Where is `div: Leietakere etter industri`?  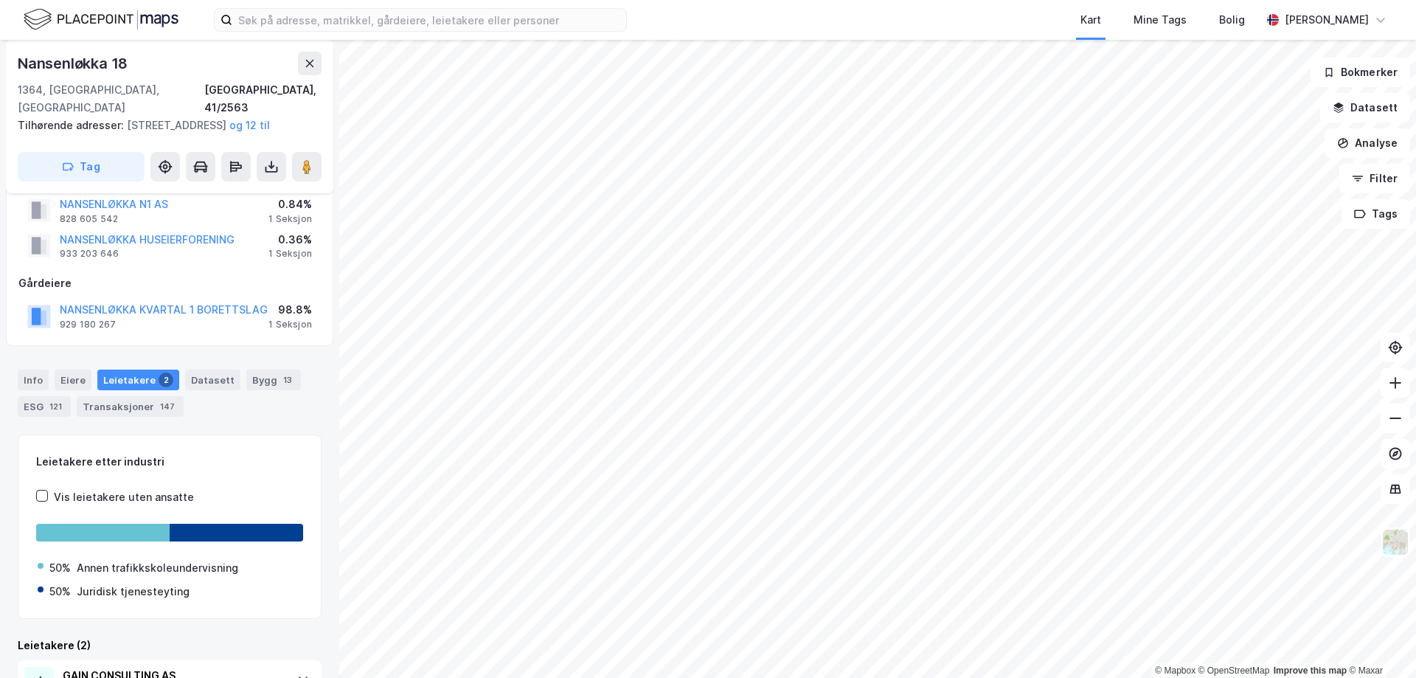 div: Leietakere etter industri is located at coordinates (170, 462).